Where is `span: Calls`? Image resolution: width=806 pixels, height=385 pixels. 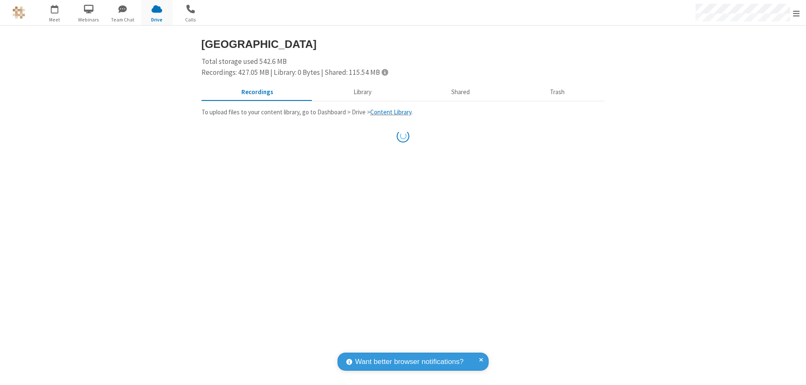
span: Calls is located at coordinates (191, 20).